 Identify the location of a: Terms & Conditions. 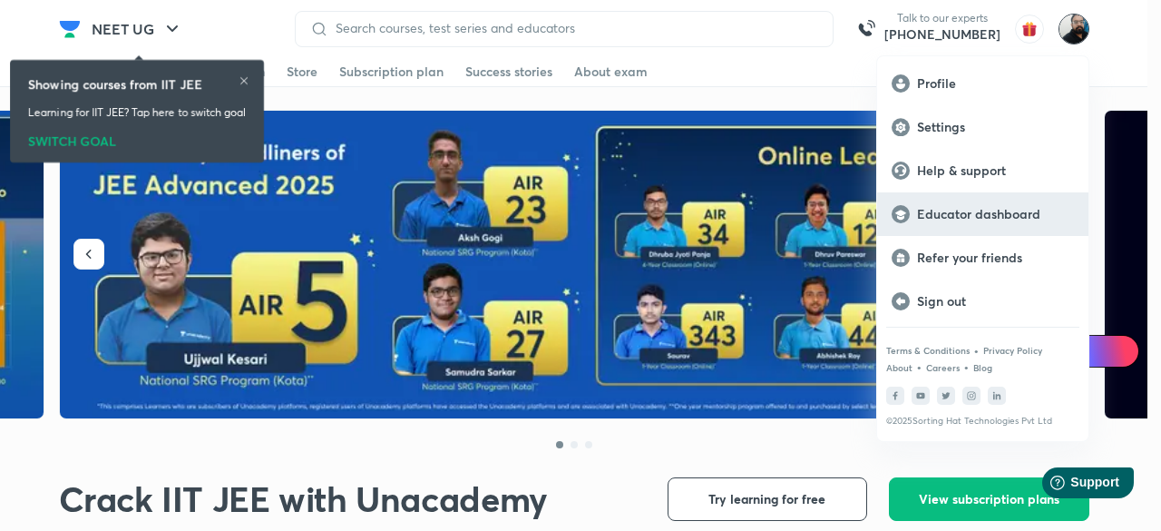
(928, 350).